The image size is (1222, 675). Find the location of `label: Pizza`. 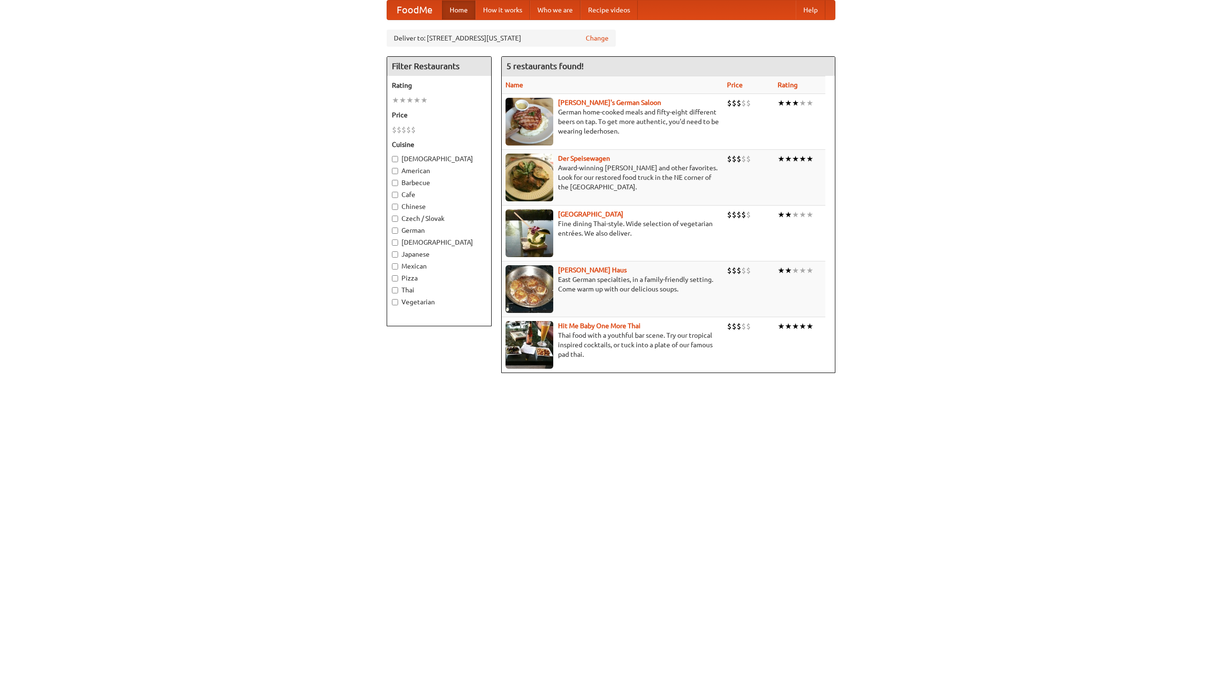

label: Pizza is located at coordinates (439, 278).